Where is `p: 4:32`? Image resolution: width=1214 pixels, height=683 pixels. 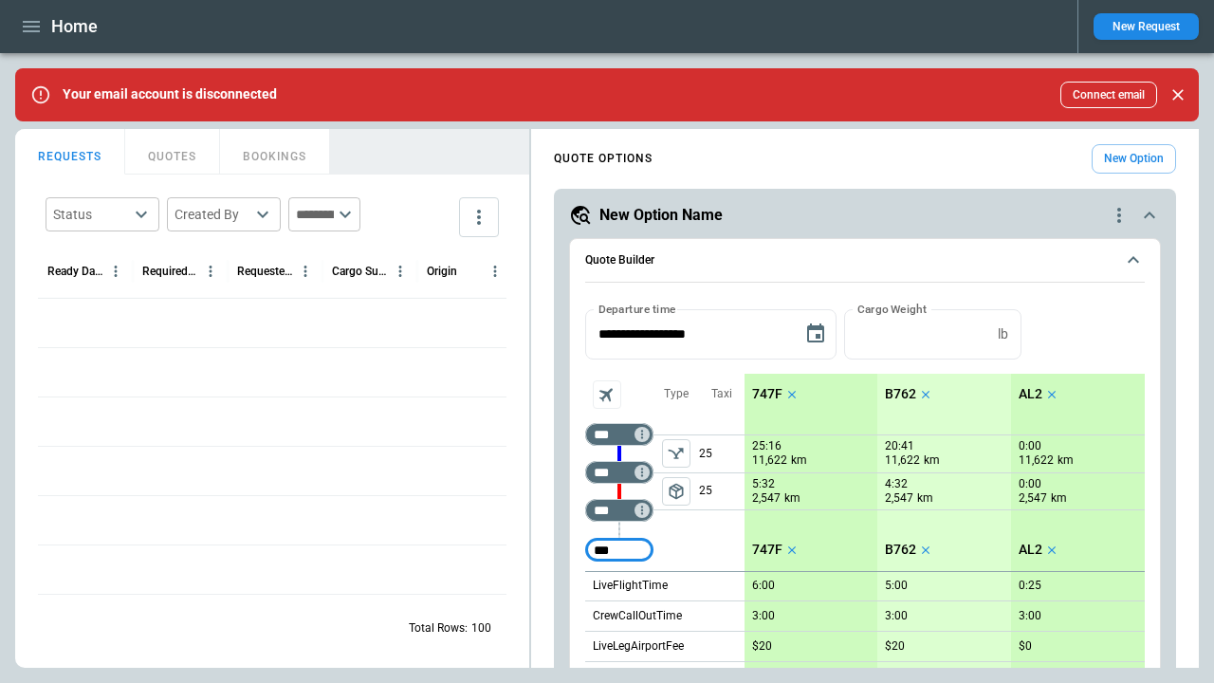 p: 4:32 is located at coordinates (897, 484).